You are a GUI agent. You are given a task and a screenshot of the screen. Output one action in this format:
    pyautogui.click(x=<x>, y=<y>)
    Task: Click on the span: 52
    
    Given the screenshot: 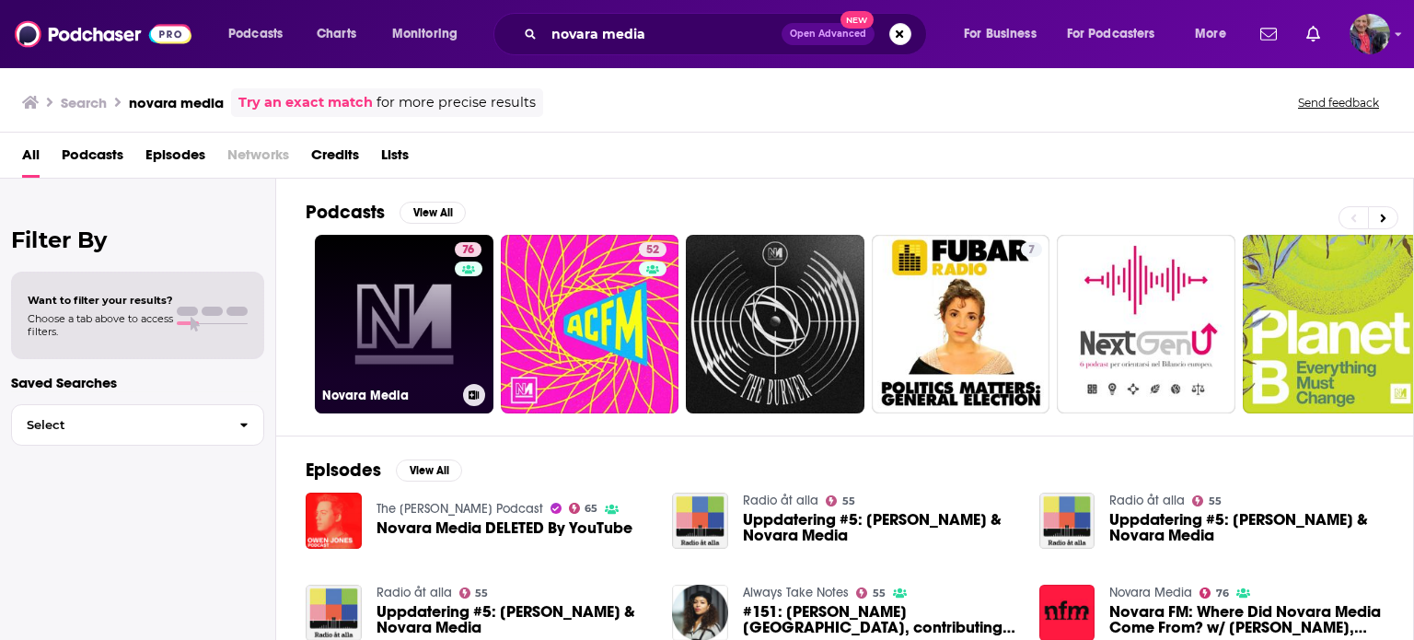 What is the action you would take?
    pyautogui.click(x=653, y=250)
    